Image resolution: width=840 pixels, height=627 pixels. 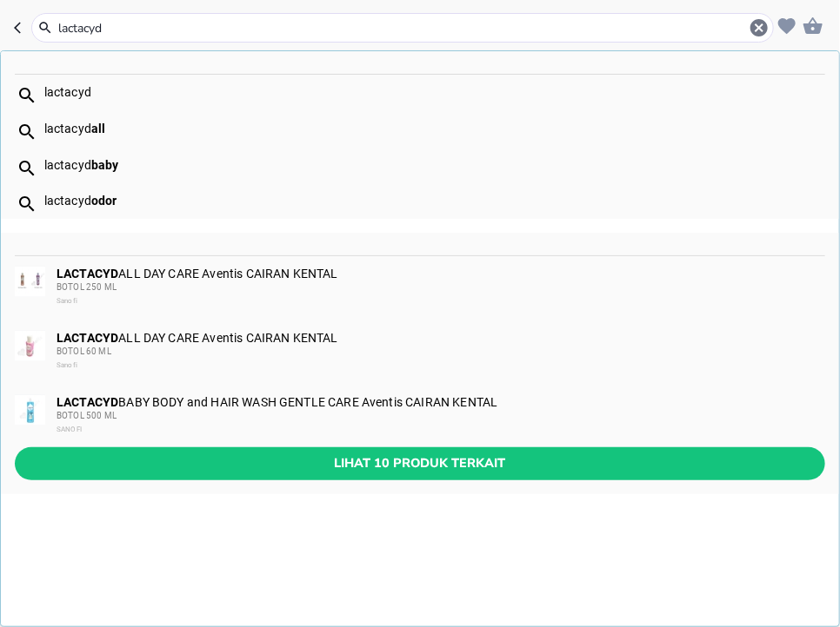 I want to click on b: all, so click(x=98, y=129).